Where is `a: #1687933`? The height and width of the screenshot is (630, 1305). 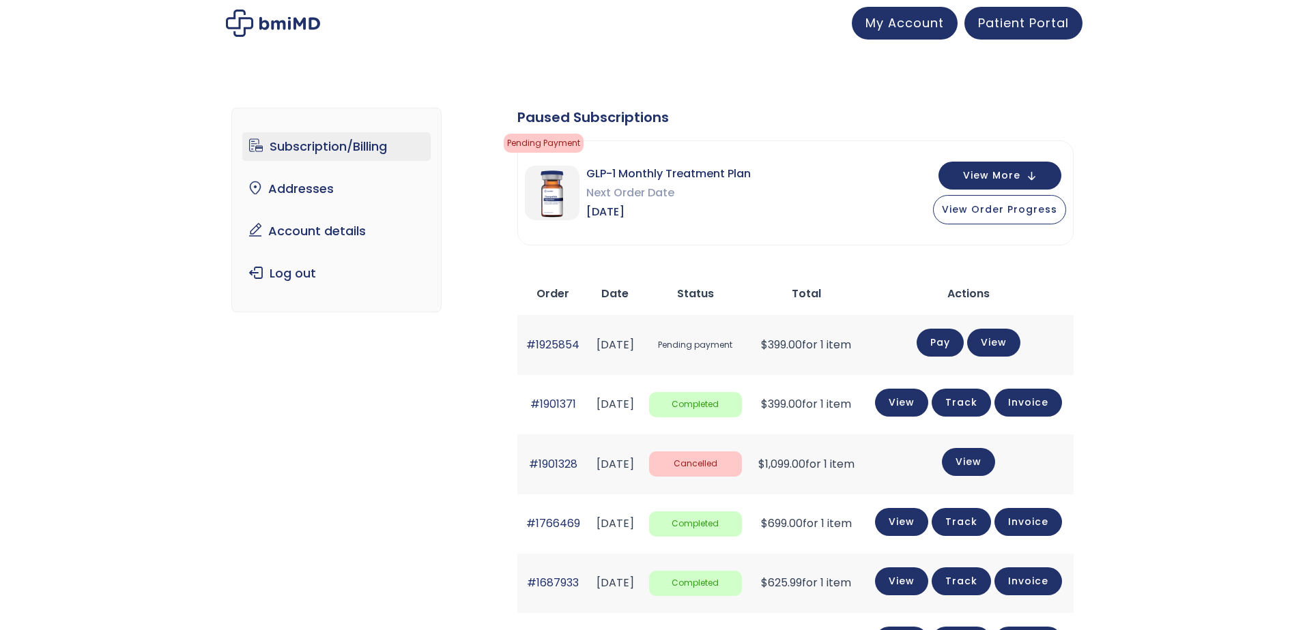
a: #1687933 is located at coordinates (553, 583).